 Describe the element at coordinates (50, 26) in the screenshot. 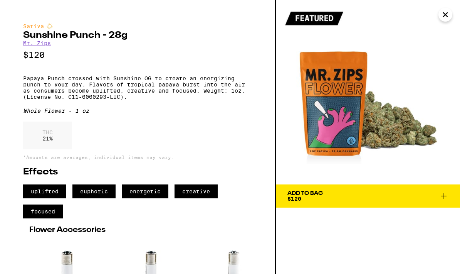

I see `img: sativaColor.svg` at that location.